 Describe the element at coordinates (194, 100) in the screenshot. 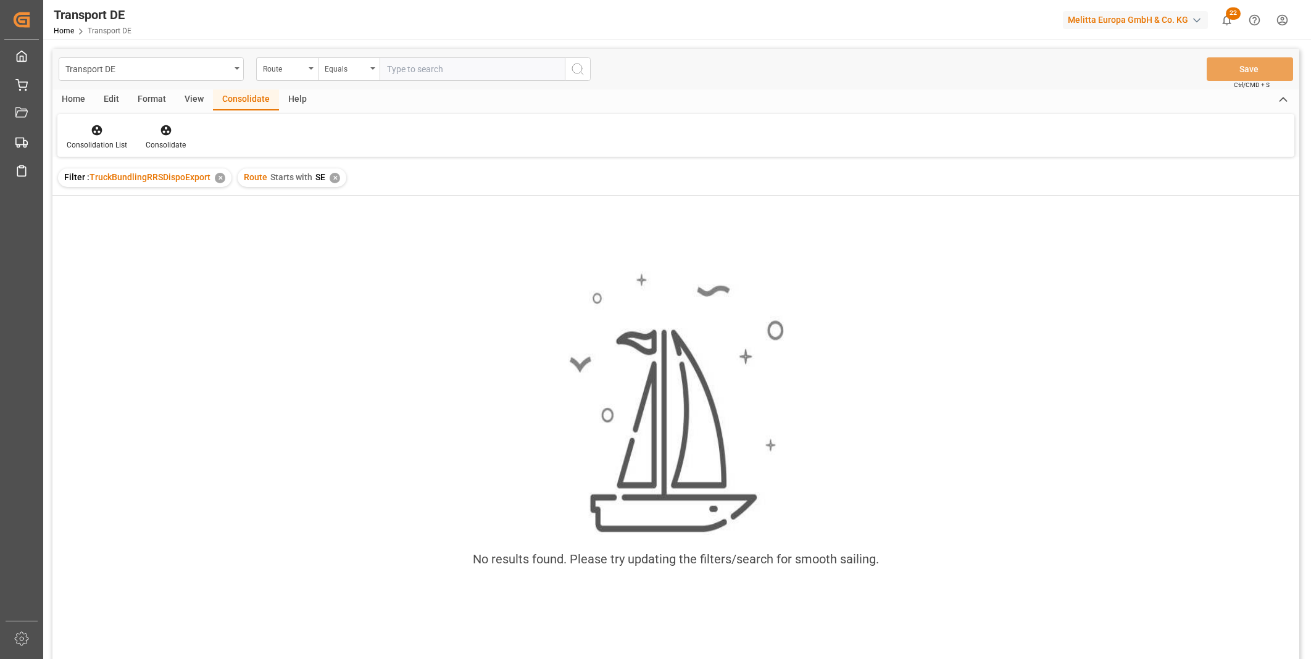

I see `div: View` at that location.